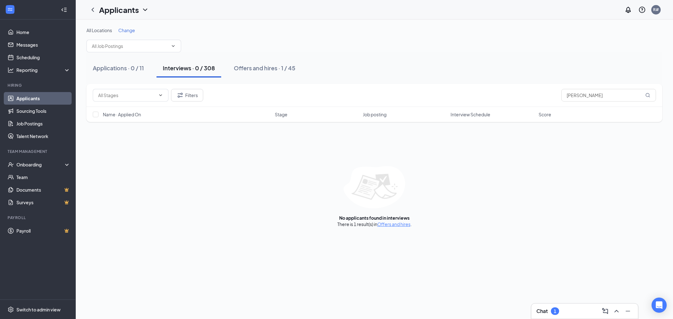  I want to click on a: Messages, so click(43, 45).